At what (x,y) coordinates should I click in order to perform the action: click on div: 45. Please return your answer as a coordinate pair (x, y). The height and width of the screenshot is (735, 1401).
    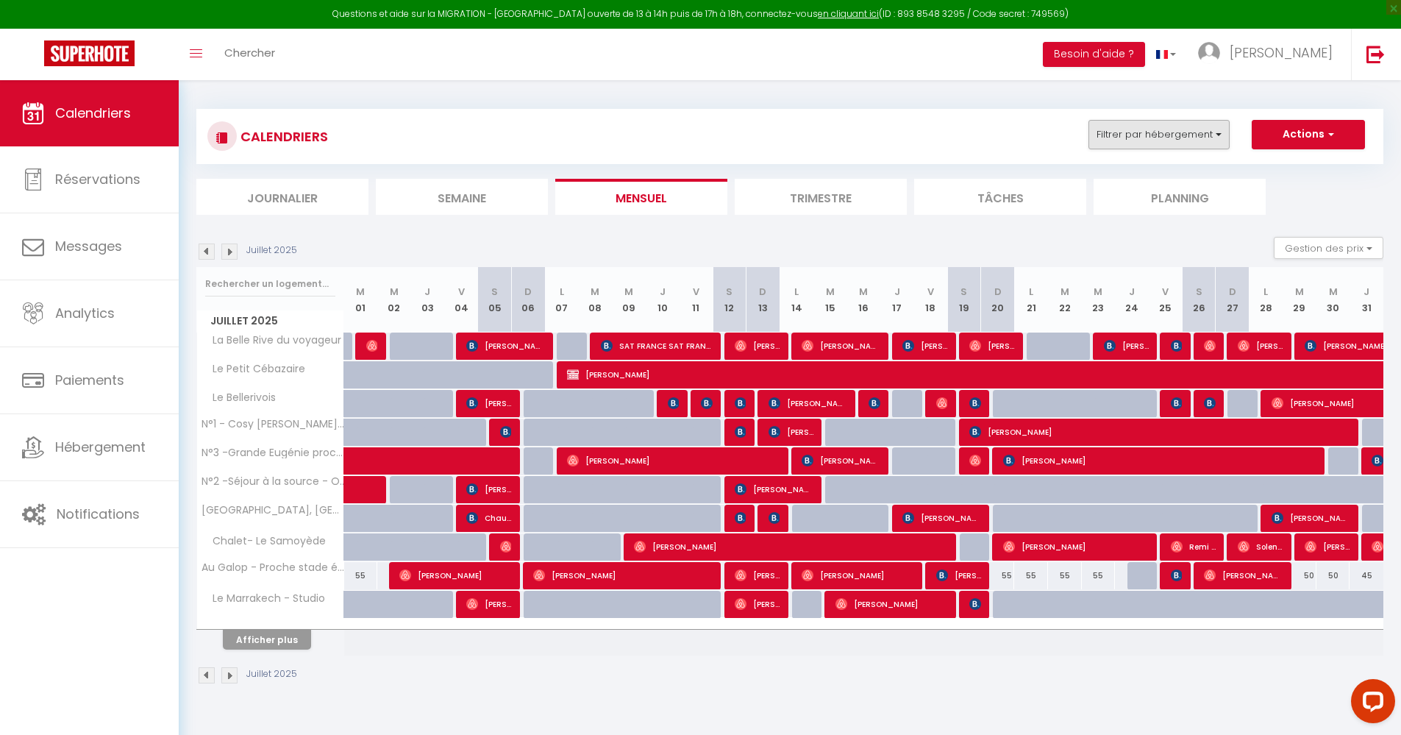
    Looking at the image, I should click on (1366, 575).